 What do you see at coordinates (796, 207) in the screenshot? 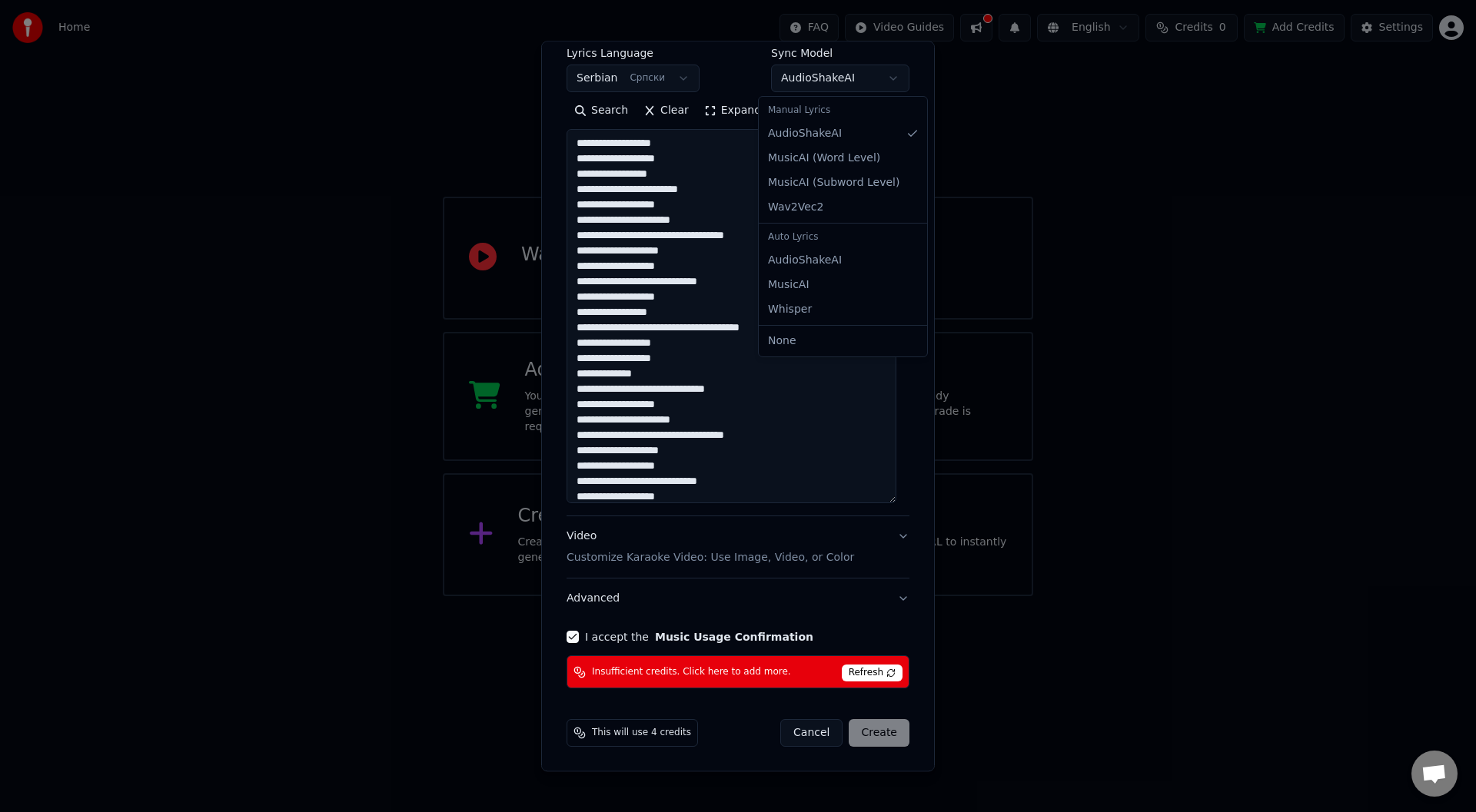
I see `span: Wav2Vec2` at bounding box center [796, 207].